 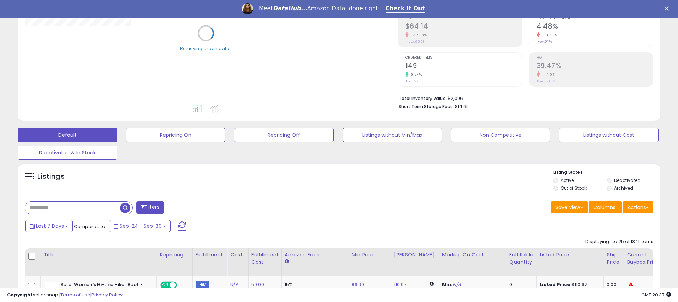 I want to click on label: Archived, so click(x=624, y=188).